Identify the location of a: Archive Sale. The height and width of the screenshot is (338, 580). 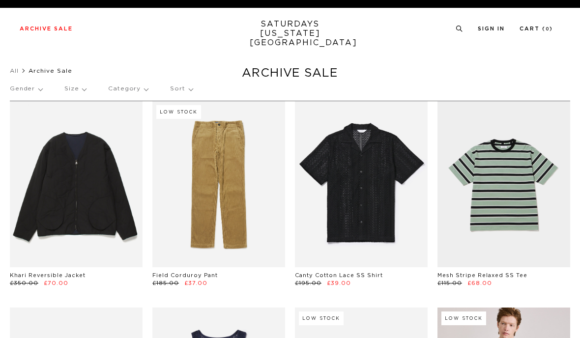
(46, 29).